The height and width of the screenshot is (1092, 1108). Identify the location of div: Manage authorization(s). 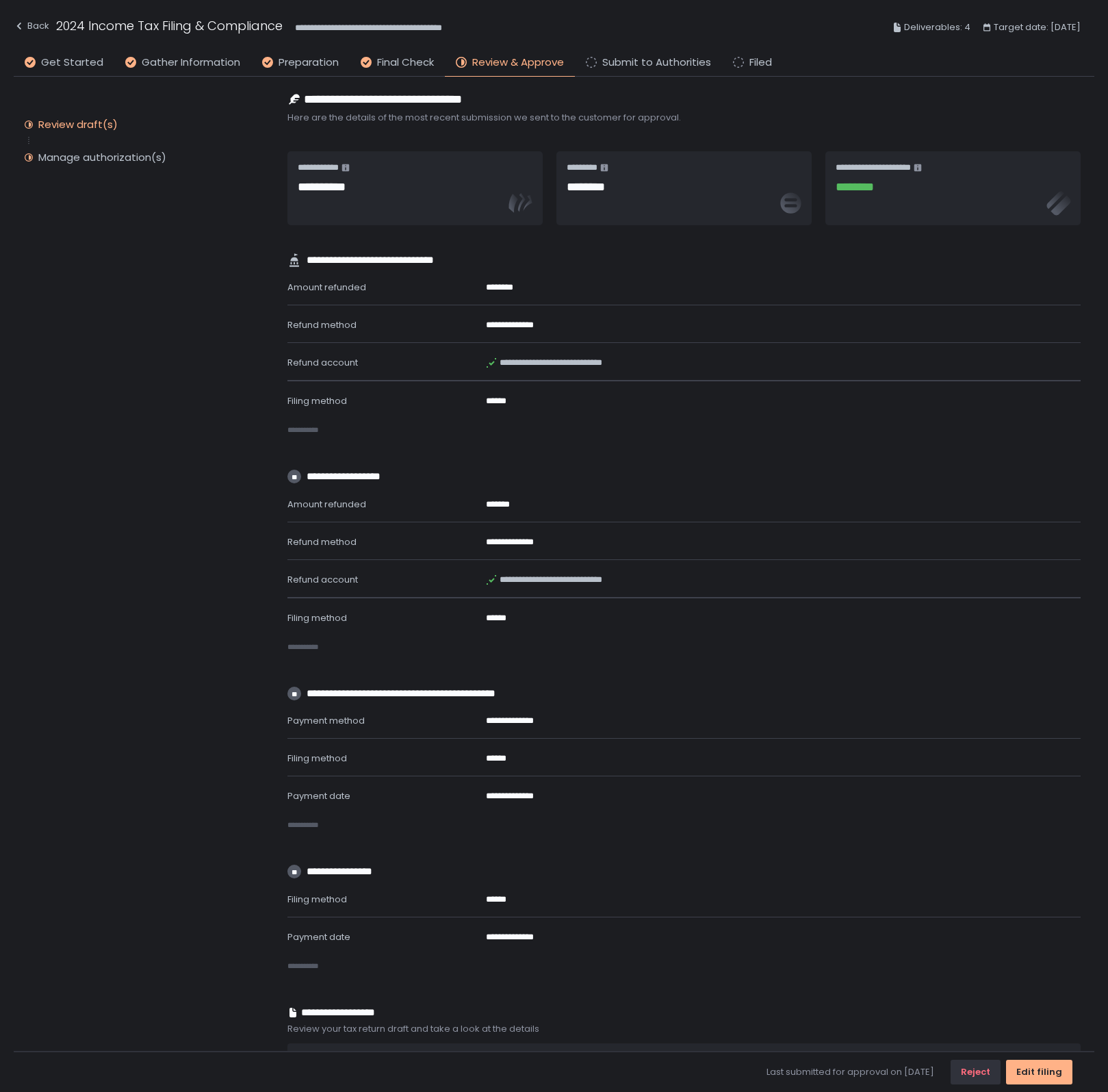
(102, 158).